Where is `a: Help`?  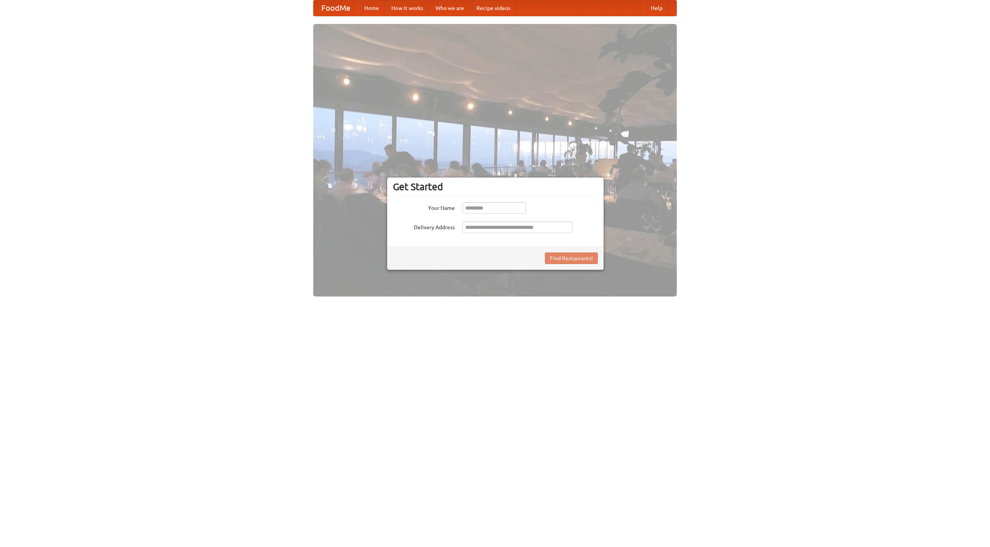
a: Help is located at coordinates (657, 8).